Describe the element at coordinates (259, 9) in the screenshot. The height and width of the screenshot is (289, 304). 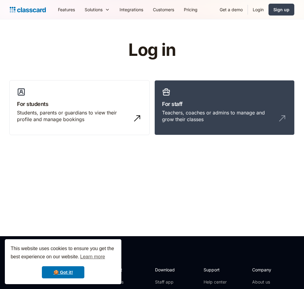
I see `a: Login` at that location.